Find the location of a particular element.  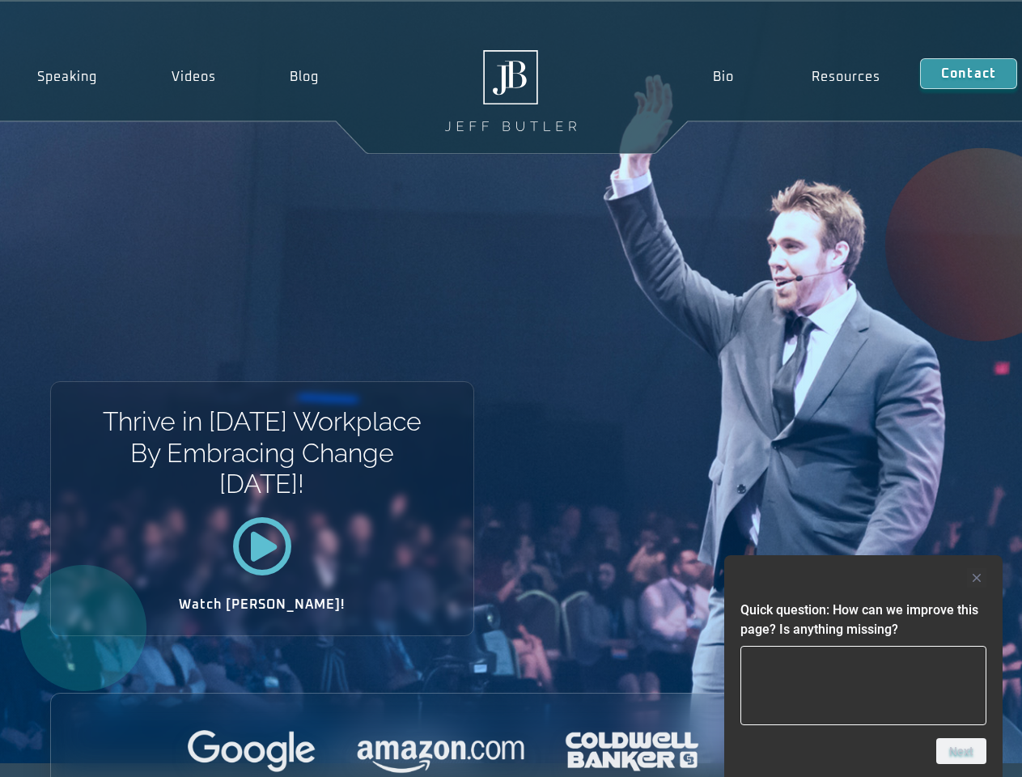

div: Quick question: How can we improve this page? Is anything missing? is located at coordinates (864, 666).